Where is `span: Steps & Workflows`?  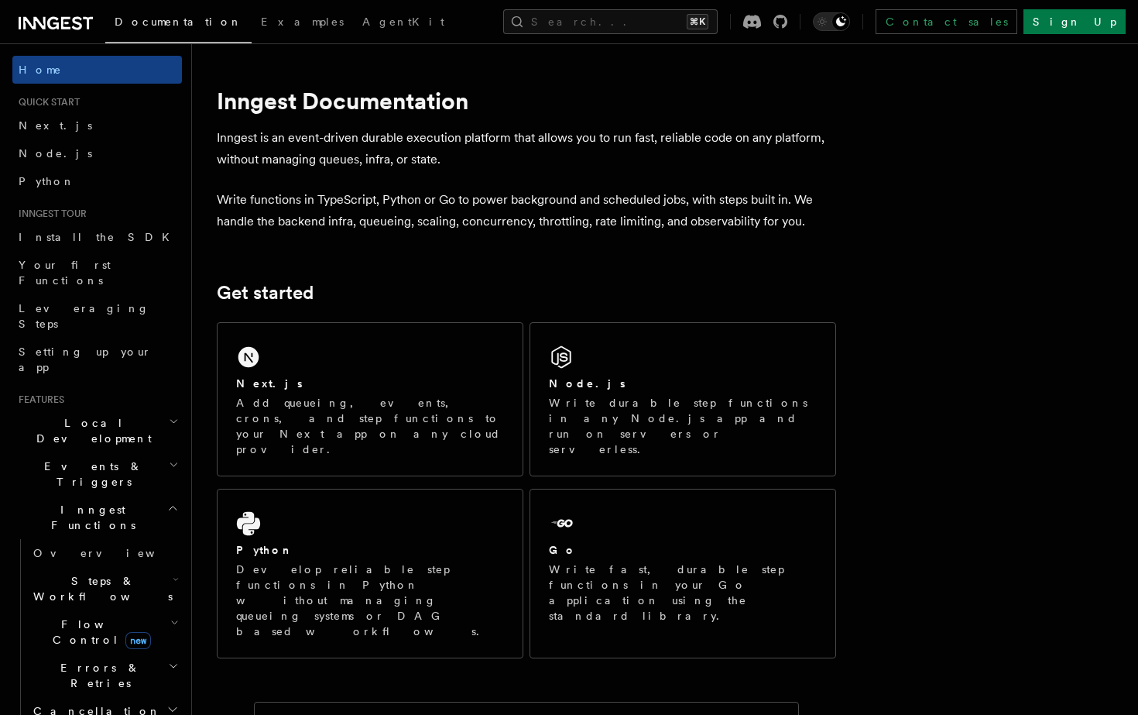
span: Steps & Workflows is located at coordinates (100, 588).